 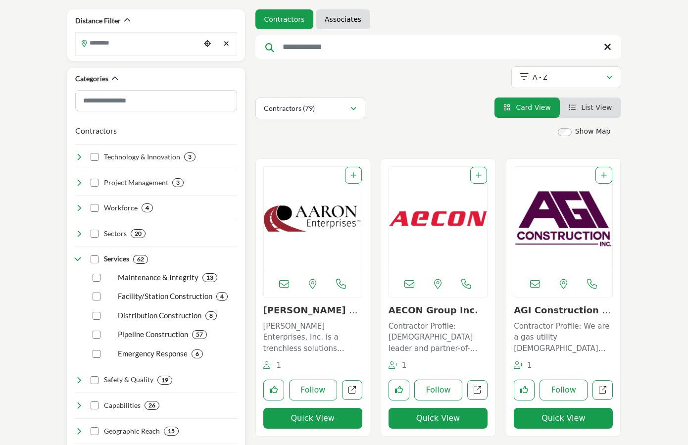 I want to click on b: 20, so click(x=138, y=234).